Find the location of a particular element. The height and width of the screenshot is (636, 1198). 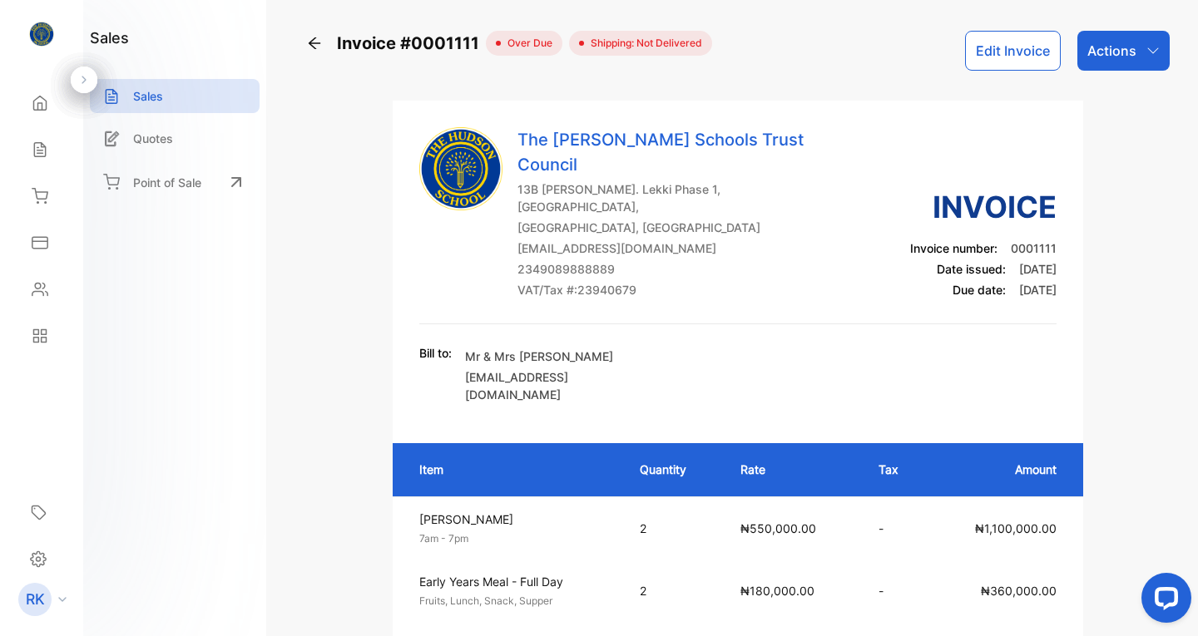

span: Shipping: Not Delivered is located at coordinates (643, 43).